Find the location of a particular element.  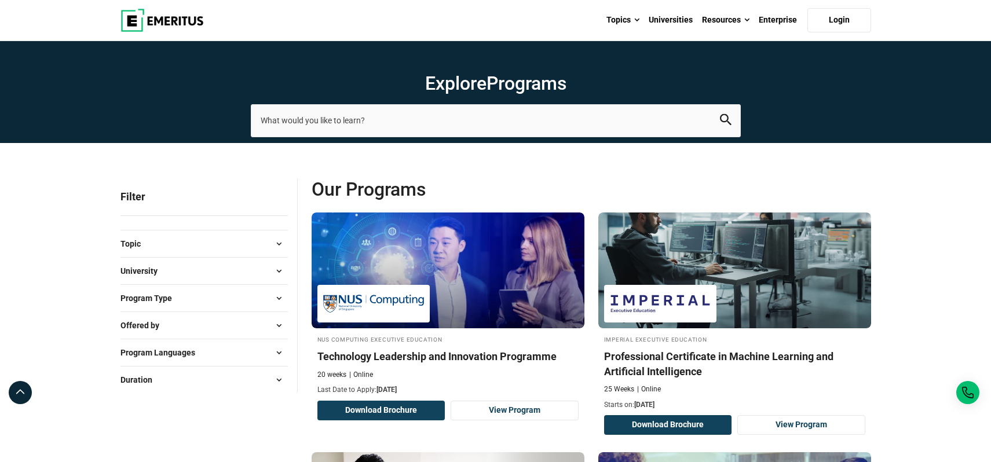

button: search is located at coordinates (726, 120).